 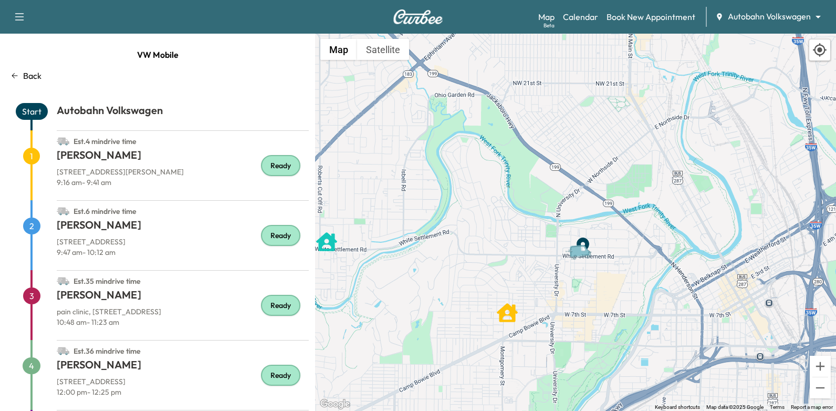 I want to click on p: 10:48 am - 11:23 am, so click(x=183, y=322).